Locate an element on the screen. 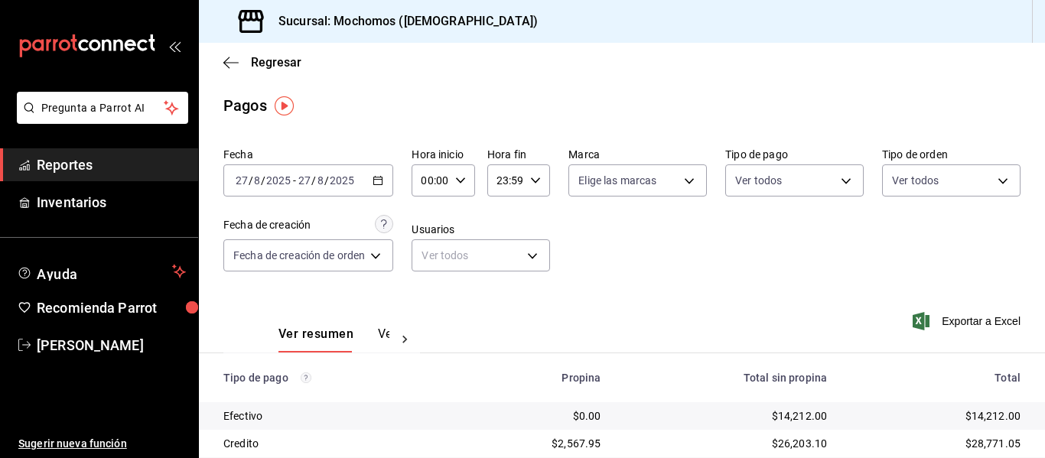 The image size is (1045, 458). div: $0.00 is located at coordinates (536, 416).